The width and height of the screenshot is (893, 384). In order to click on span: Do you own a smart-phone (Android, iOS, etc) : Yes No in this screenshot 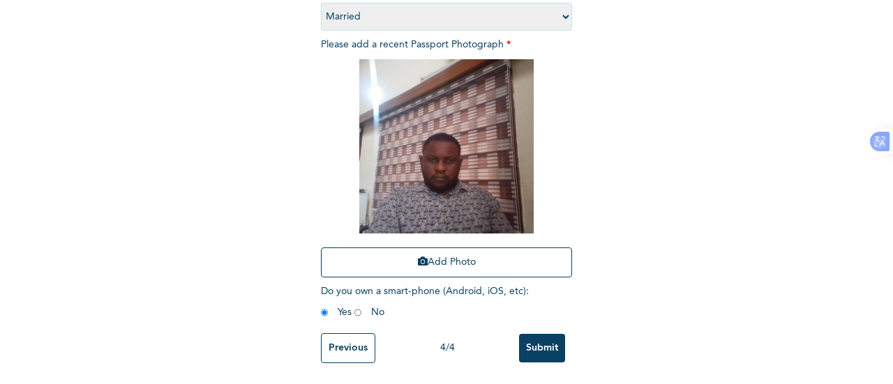, I will do `click(425, 302)`.